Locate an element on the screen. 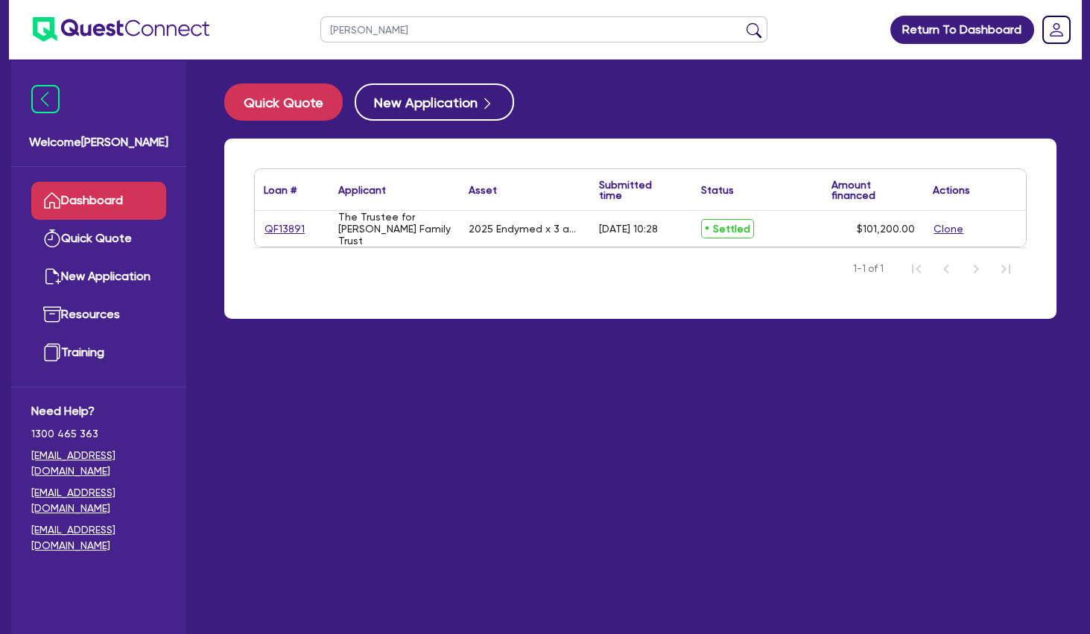 The height and width of the screenshot is (634, 1090). a: Training is located at coordinates (98, 352).